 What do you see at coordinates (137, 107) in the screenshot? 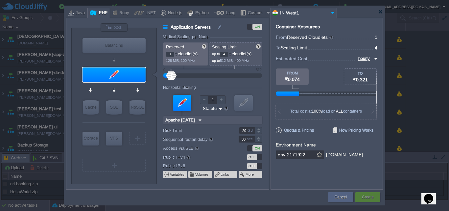
I see `div: NoSQL` at bounding box center [137, 107].